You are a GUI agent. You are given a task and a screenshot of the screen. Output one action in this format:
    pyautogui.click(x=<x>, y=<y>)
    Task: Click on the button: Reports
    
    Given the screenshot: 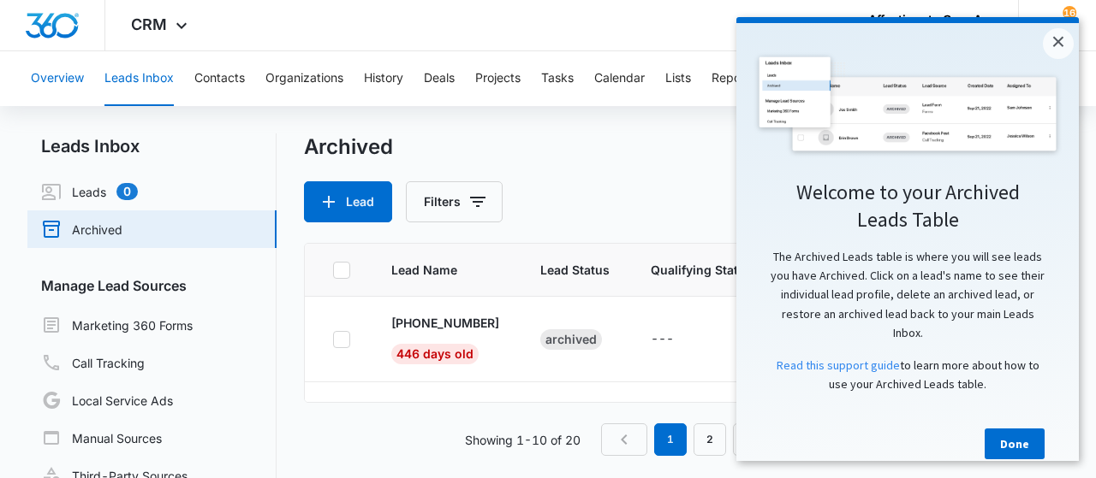 What is the action you would take?
    pyautogui.click(x=733, y=79)
    